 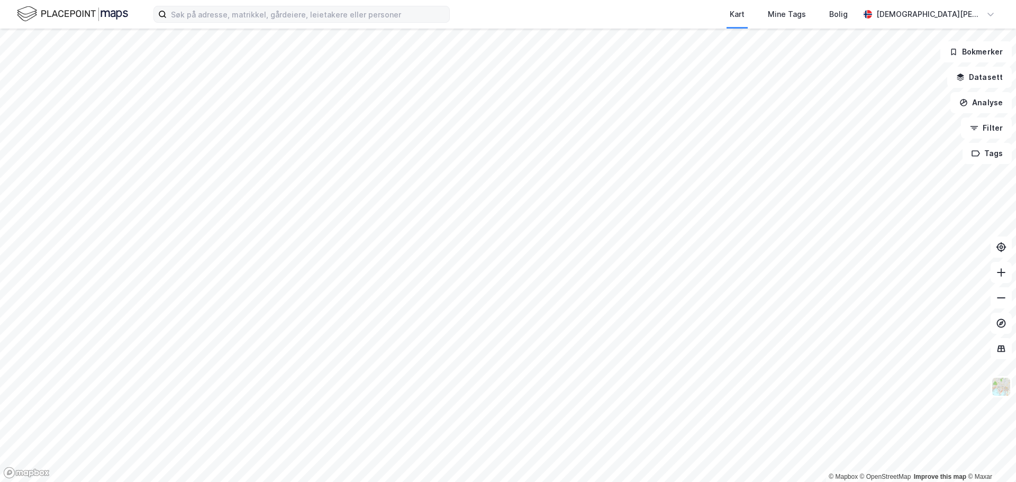 I want to click on a: Mapbox, so click(x=843, y=477).